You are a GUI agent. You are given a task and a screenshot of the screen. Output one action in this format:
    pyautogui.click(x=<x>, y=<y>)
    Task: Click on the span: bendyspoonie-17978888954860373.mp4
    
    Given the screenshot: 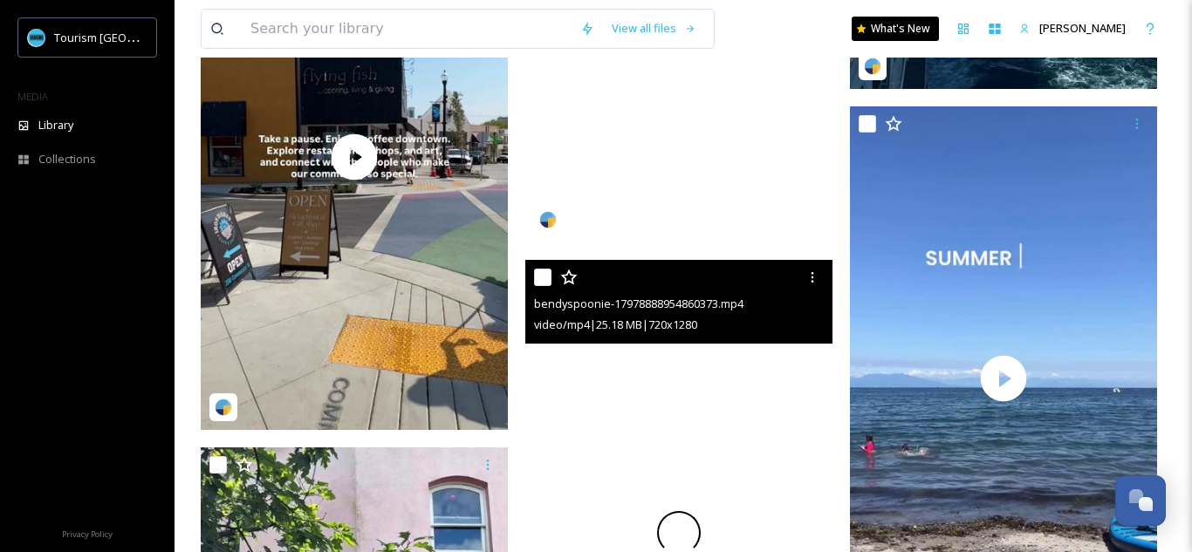 What is the action you would take?
    pyautogui.click(x=639, y=304)
    